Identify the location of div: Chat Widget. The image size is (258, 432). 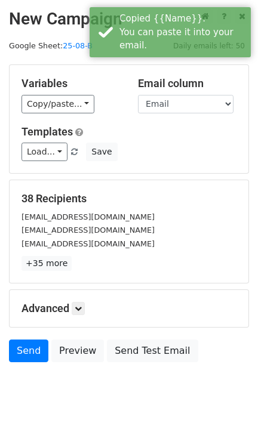
(228, 403).